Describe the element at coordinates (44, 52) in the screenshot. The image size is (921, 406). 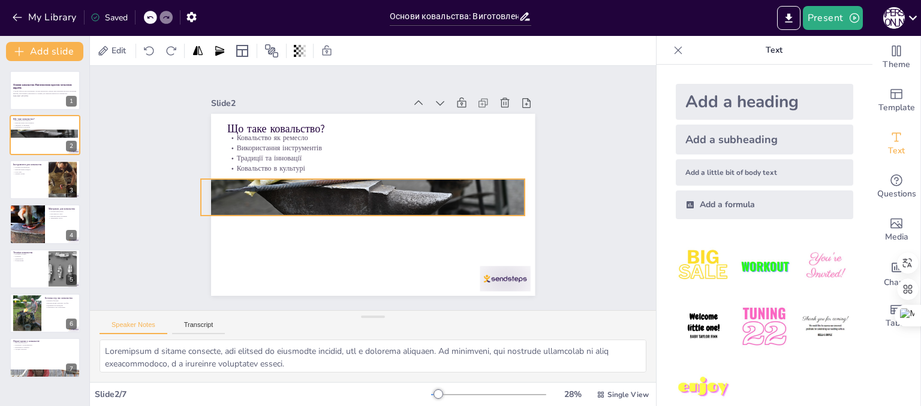
I see `button: Add slide` at that location.